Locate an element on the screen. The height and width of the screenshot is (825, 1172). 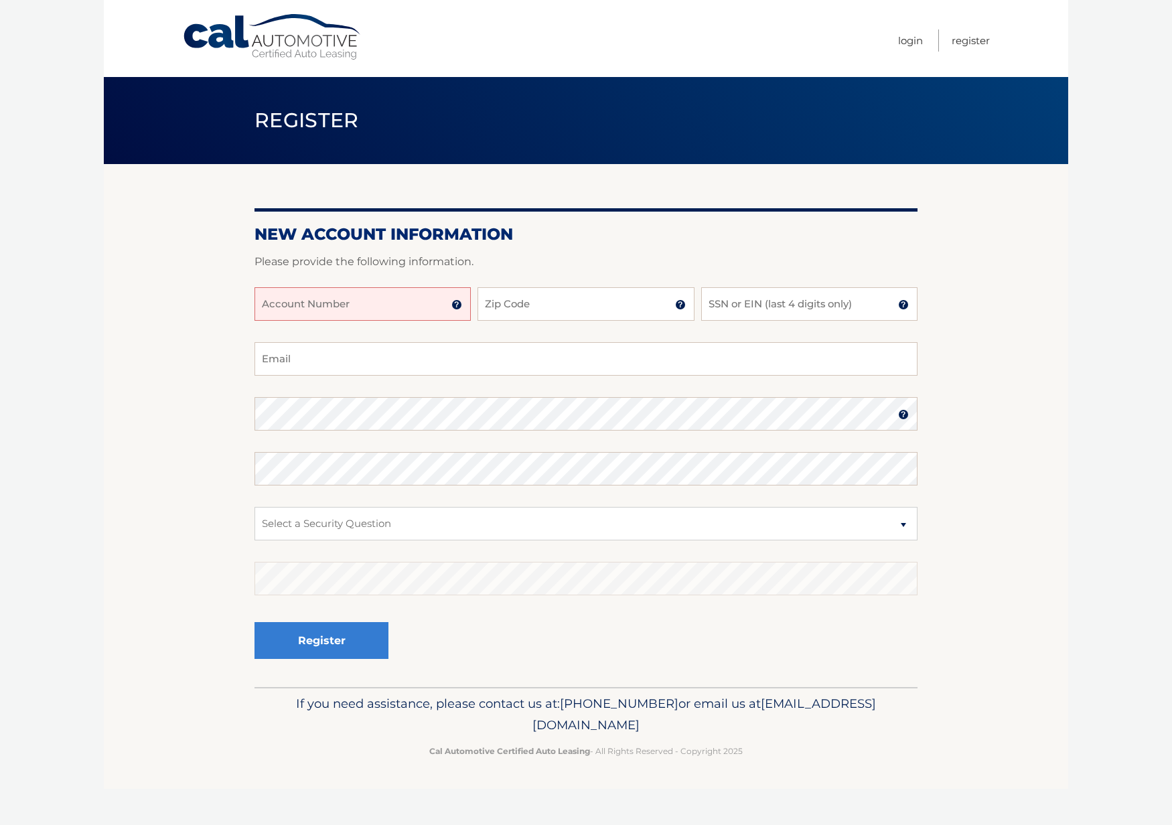
p: - All Rights Reserved - Copyright 2025 is located at coordinates (586, 751).